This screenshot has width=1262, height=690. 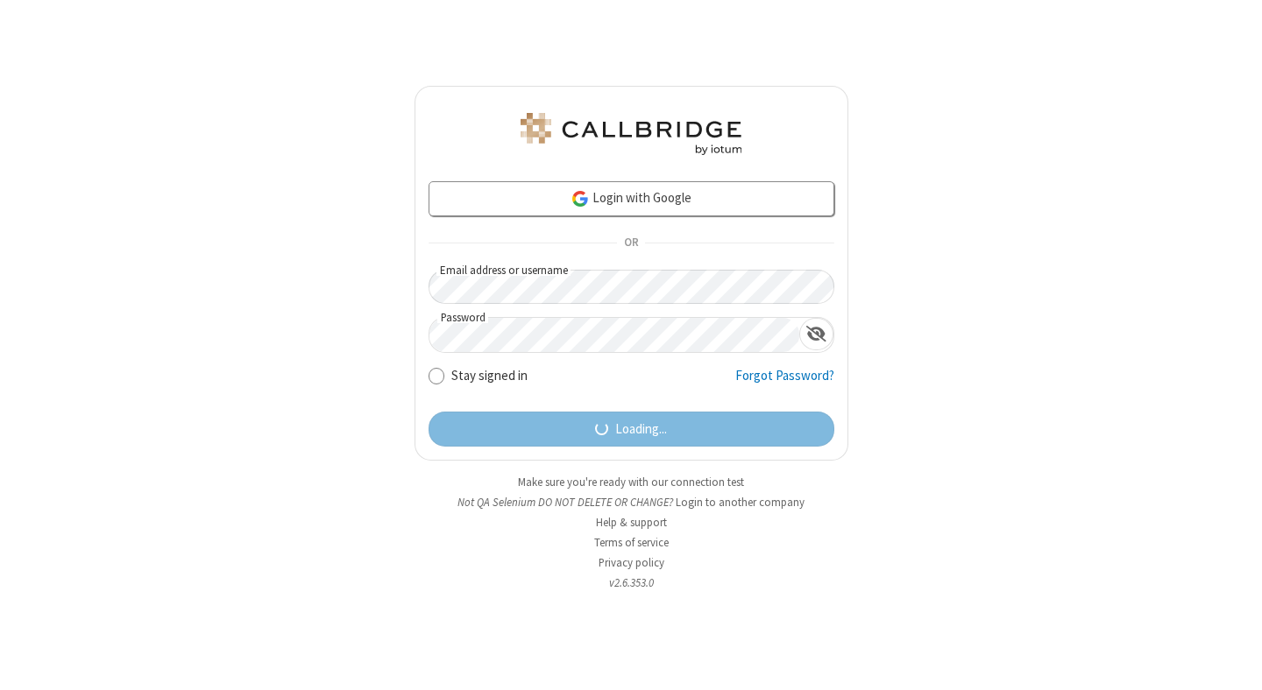 What do you see at coordinates (631, 502) in the screenshot?
I see `li: Not QA Selenium DO NOT DELETE OR CHANGE?` at bounding box center [631, 502].